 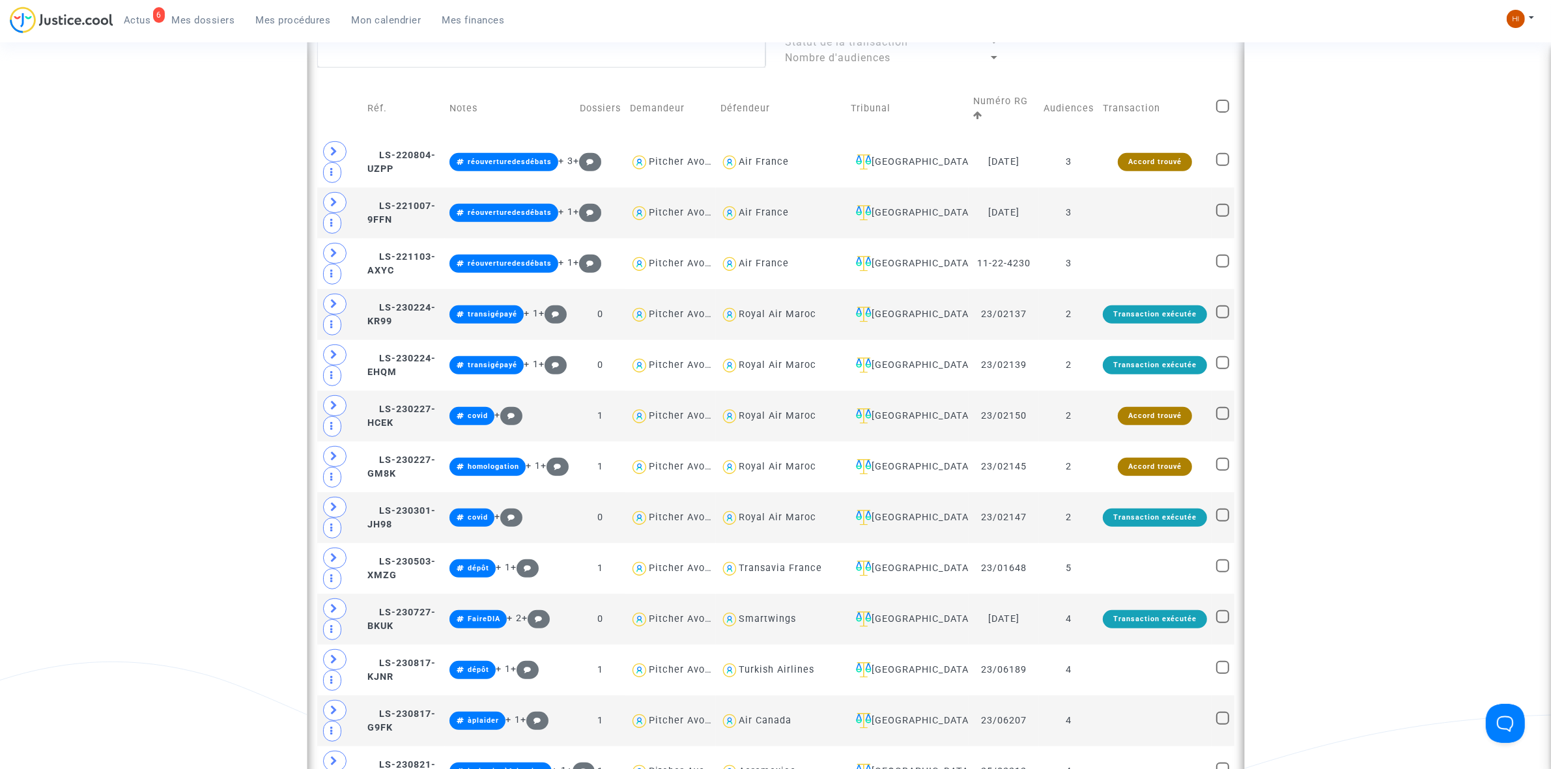 What do you see at coordinates (401, 162) in the screenshot?
I see `span: LS-220804-UZPP` at bounding box center [401, 162].